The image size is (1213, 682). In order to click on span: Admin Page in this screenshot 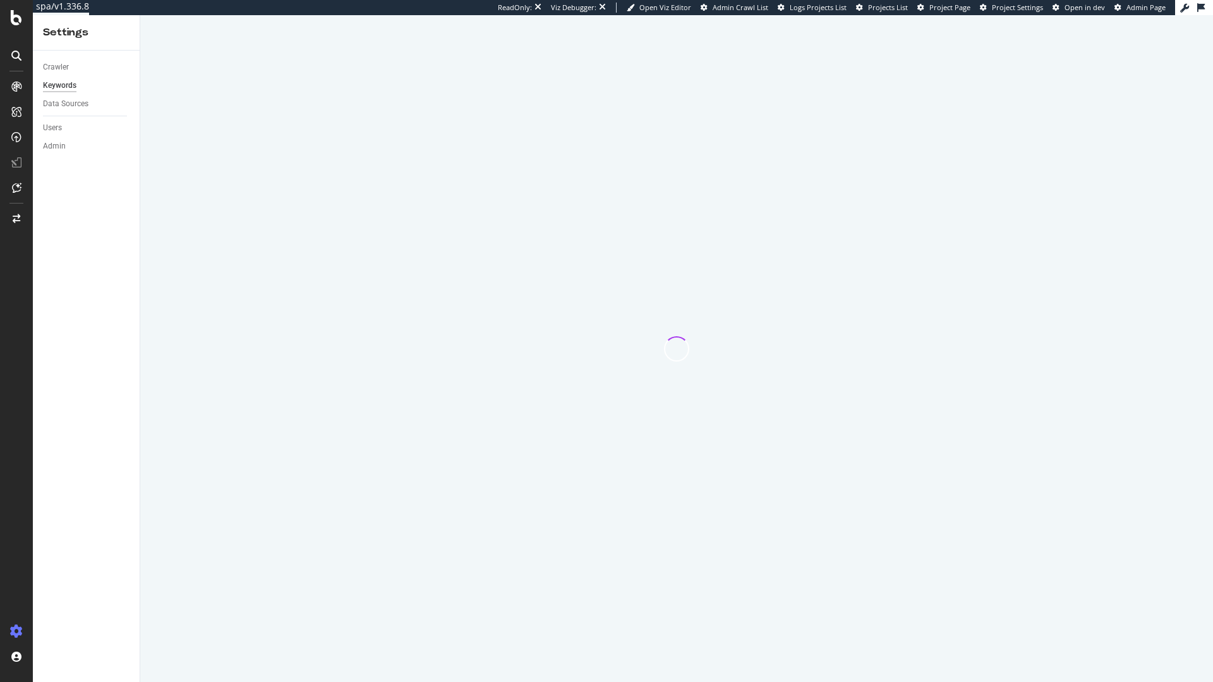, I will do `click(1146, 7)`.